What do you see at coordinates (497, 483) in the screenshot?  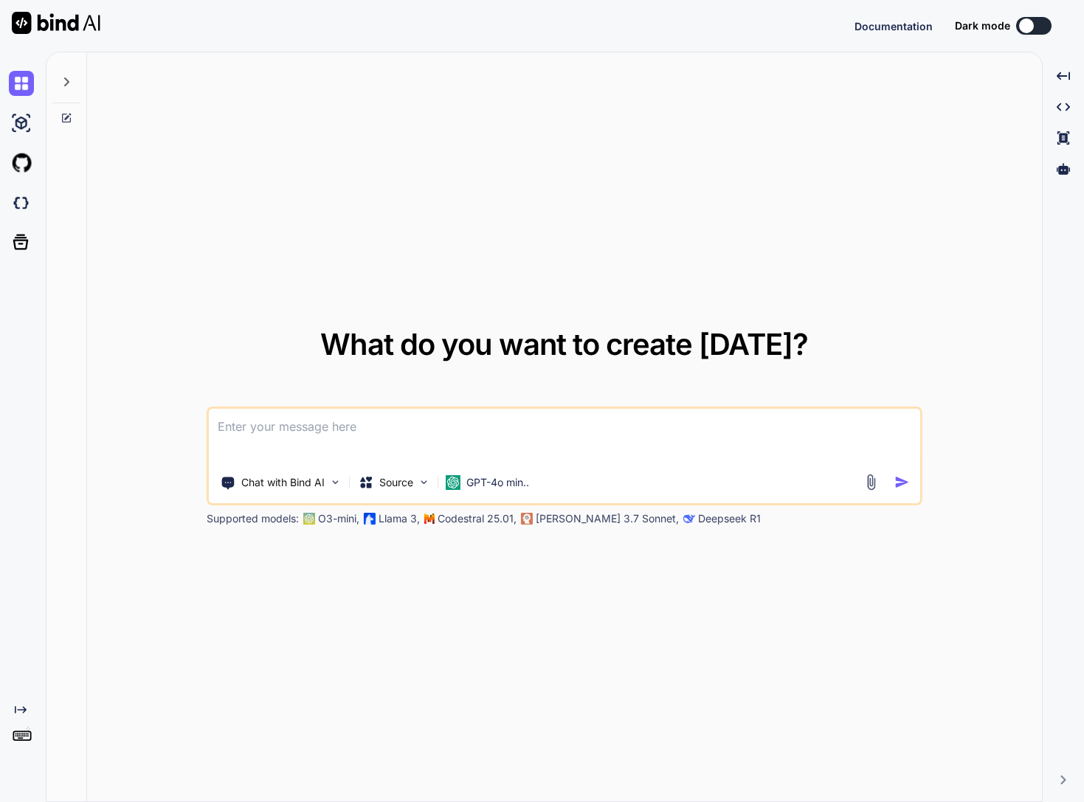 I see `p: GPT-4o min..` at bounding box center [497, 483].